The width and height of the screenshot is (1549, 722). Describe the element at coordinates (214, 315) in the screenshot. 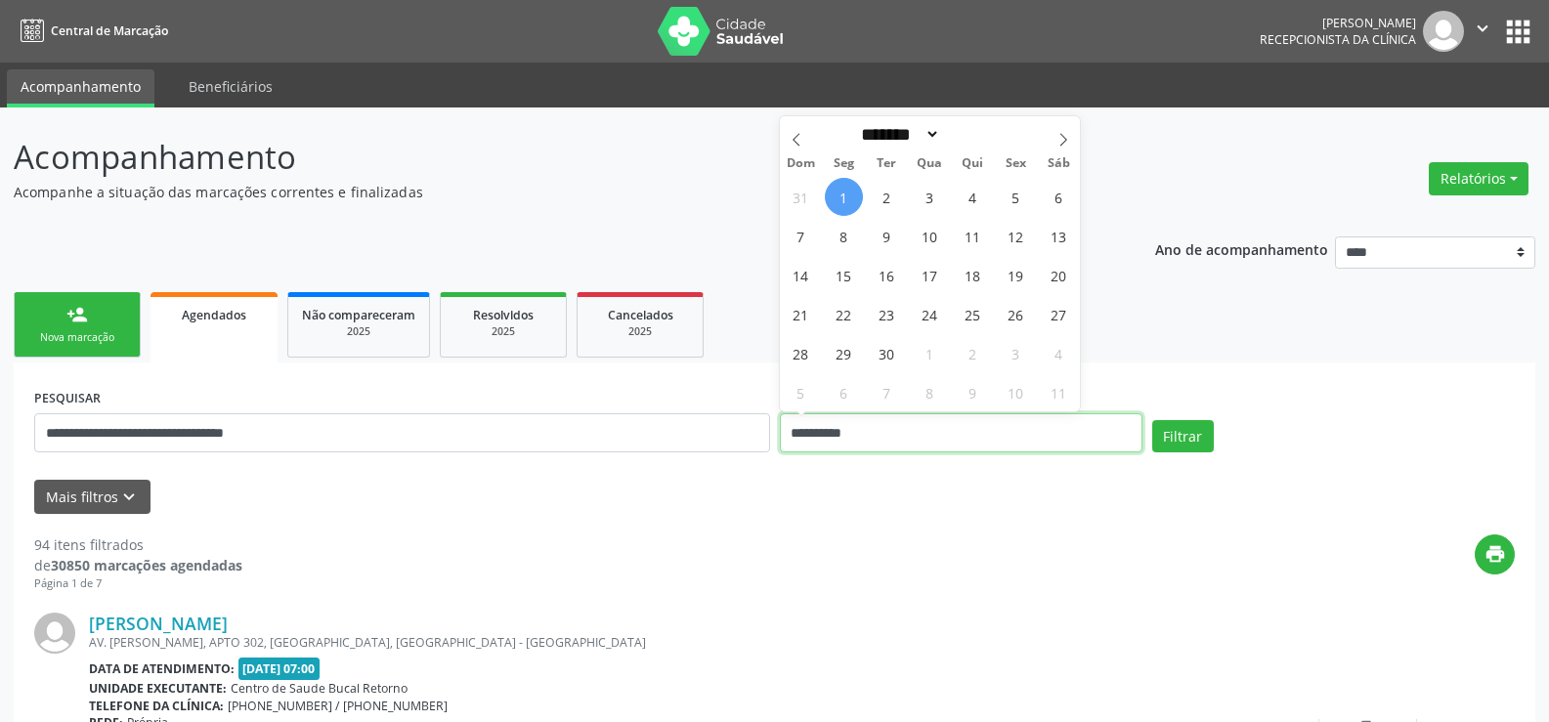

I see `span: Agendados` at that location.